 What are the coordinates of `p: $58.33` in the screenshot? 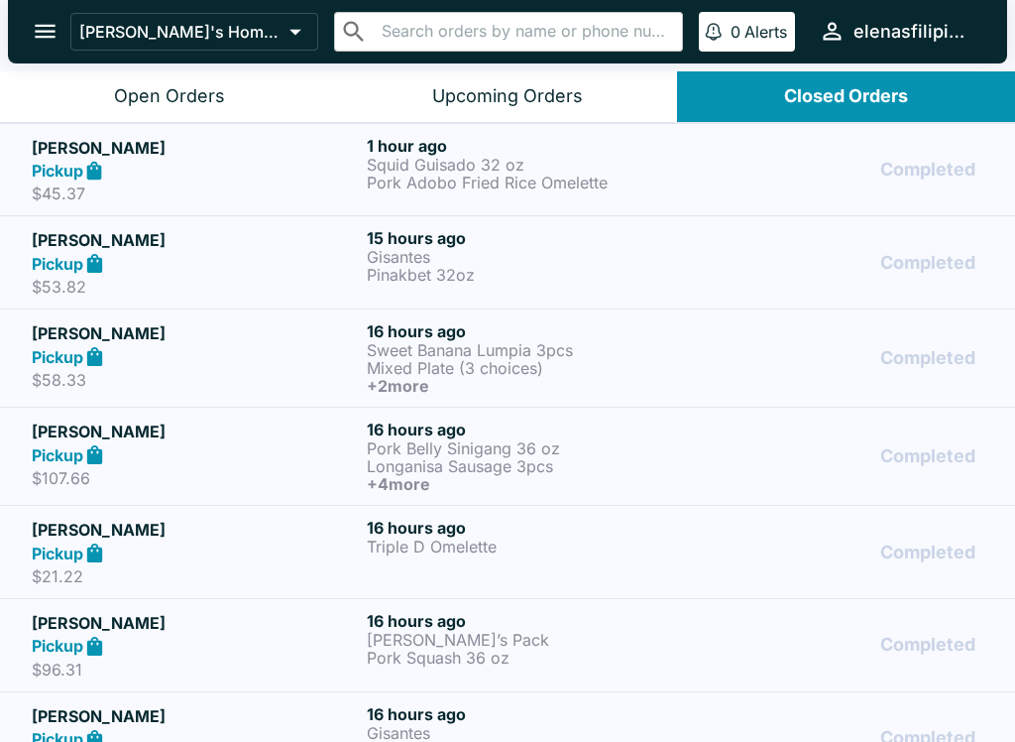 It's located at (195, 380).